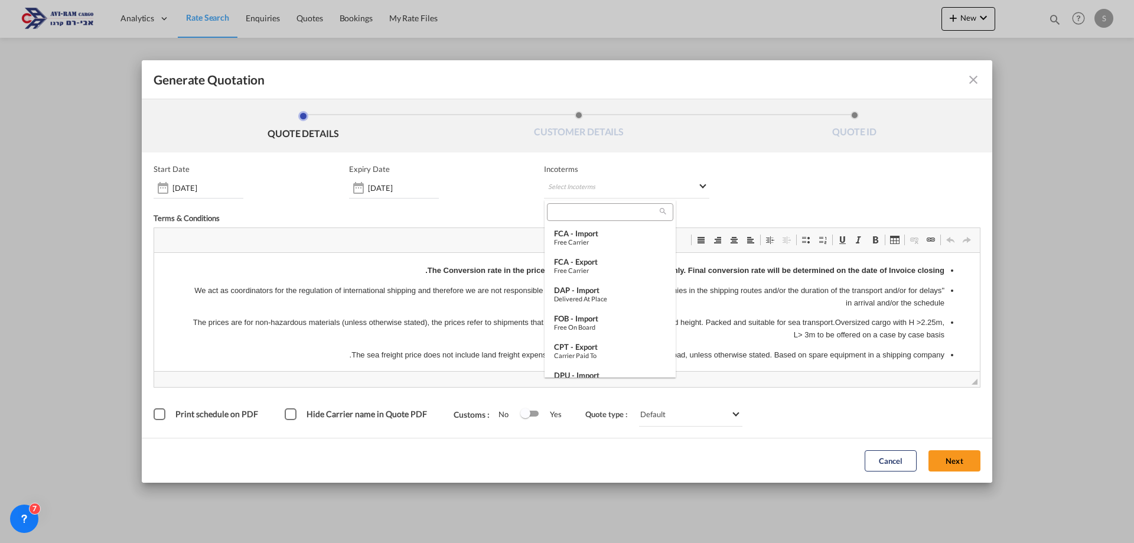 The image size is (1134, 543). I want to click on p: The prices are for non-hazardous materials (unless otherwise stated), the prices refer to shipmen..., so click(413, 76).